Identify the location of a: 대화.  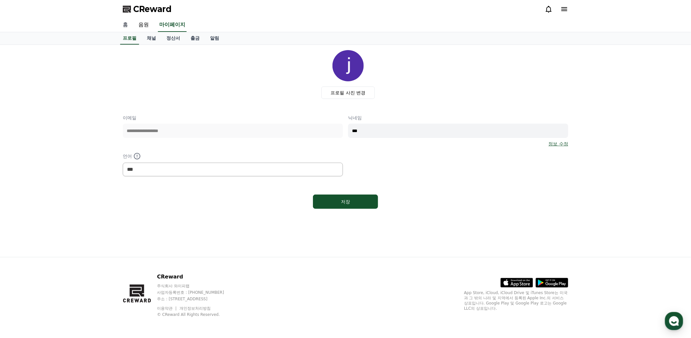
(63, 215).